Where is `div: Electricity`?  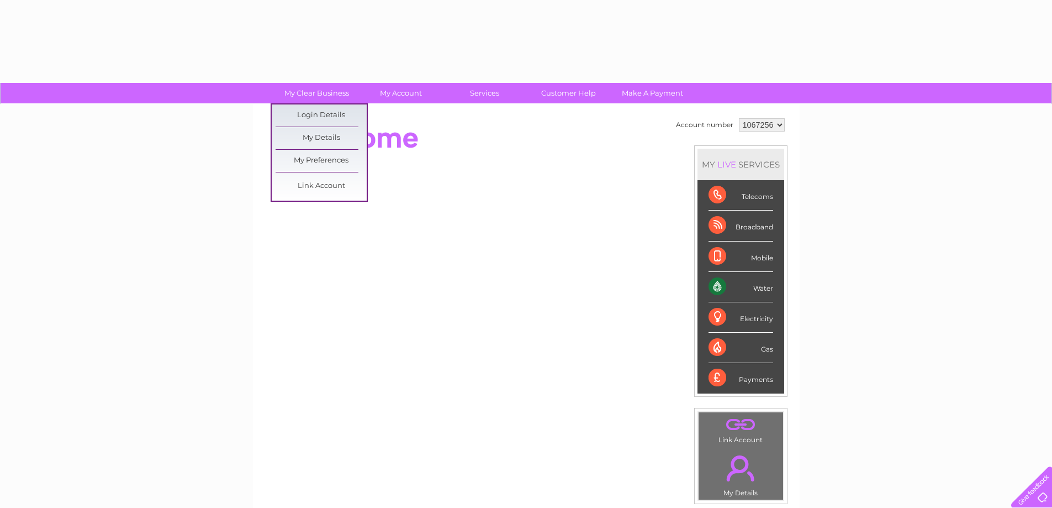
div: Electricity is located at coordinates (741, 317).